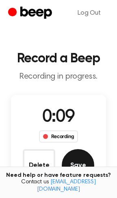 This screenshot has width=117, height=198. I want to click on span: Contact us, so click(59, 186).